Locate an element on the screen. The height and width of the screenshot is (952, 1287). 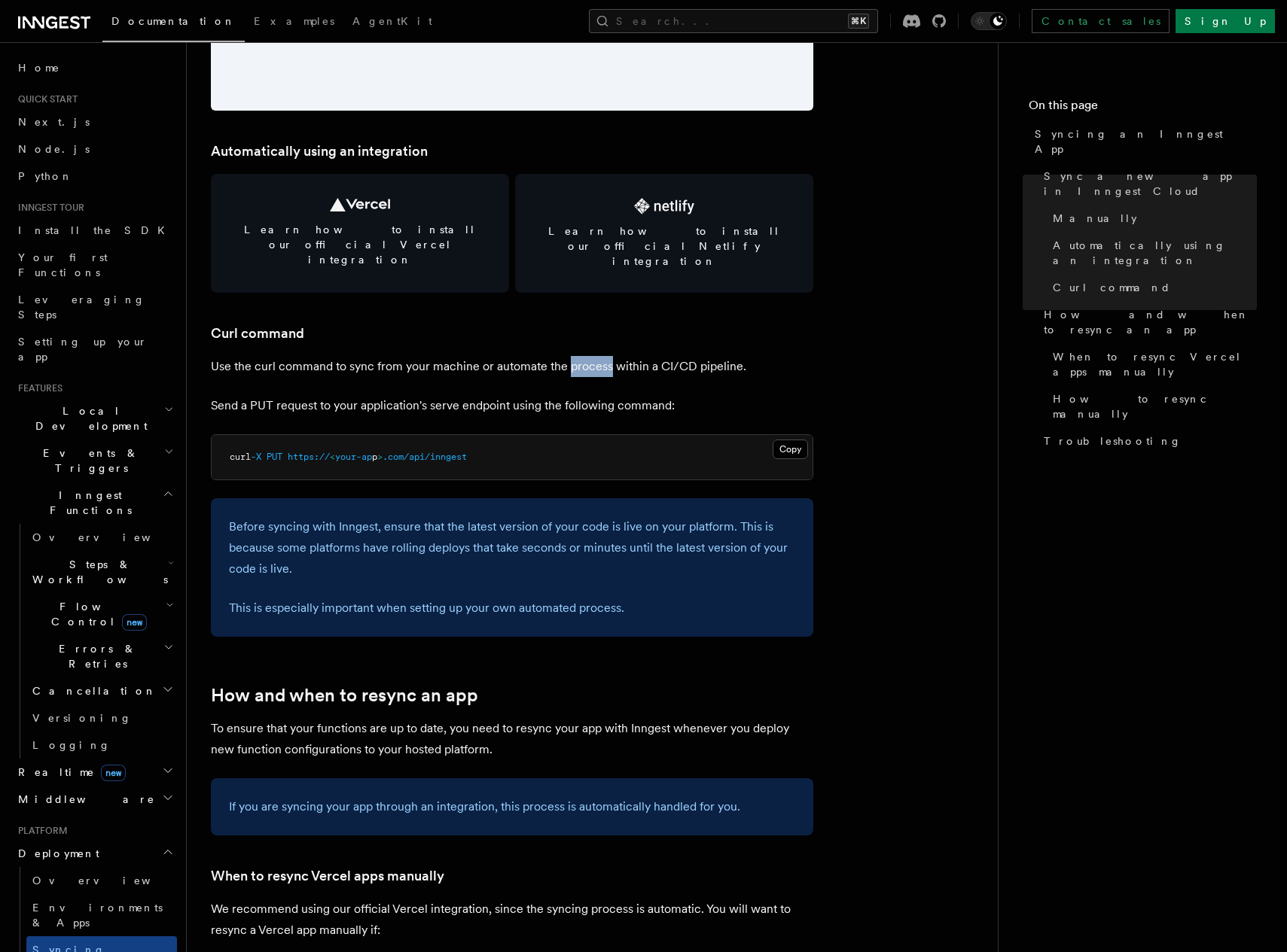
a: Versioning is located at coordinates (101, 718).